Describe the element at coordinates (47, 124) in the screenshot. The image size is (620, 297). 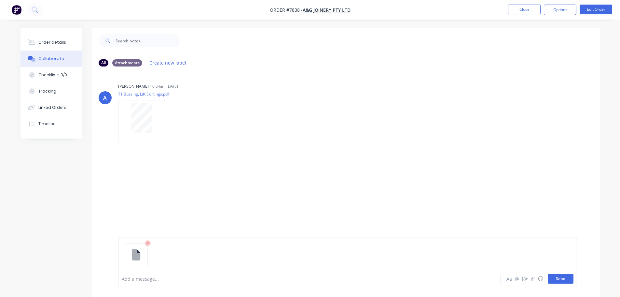
I see `div: Timeline` at that location.